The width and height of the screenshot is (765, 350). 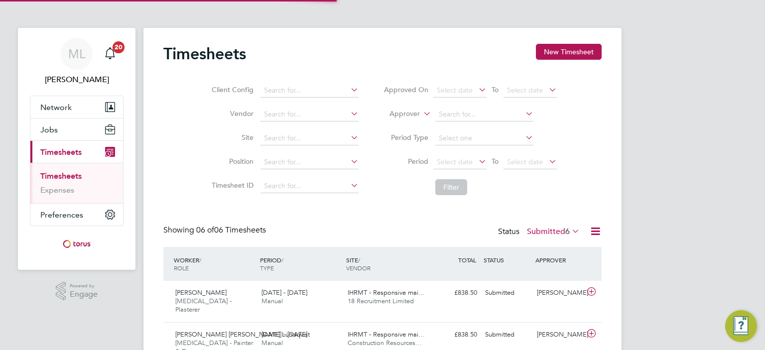 I want to click on div: SITE, so click(x=387, y=264).